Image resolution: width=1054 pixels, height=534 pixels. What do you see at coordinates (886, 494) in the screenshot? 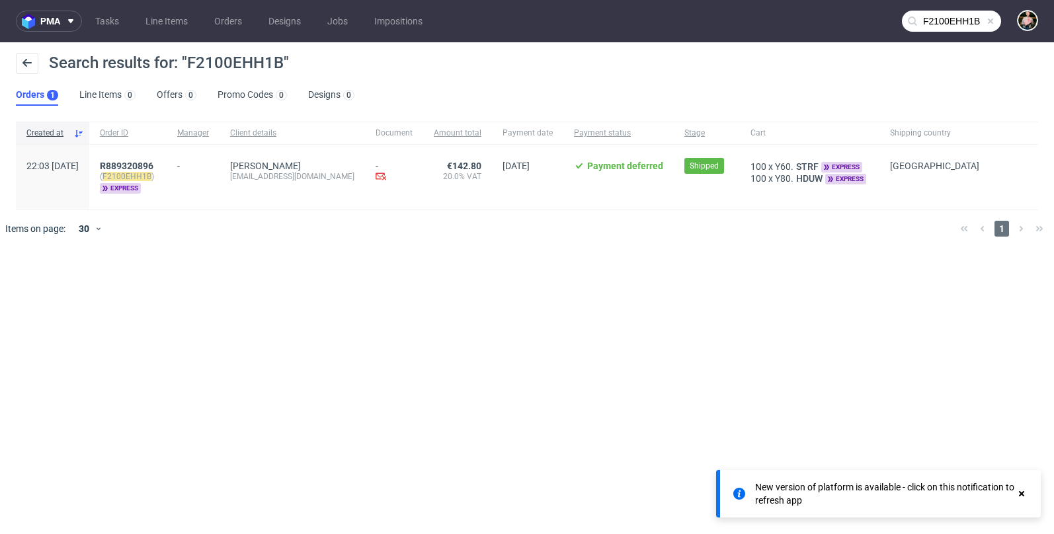
I see `div: New version of platform is available - click on this notification to refresh app` at bounding box center [886, 494].